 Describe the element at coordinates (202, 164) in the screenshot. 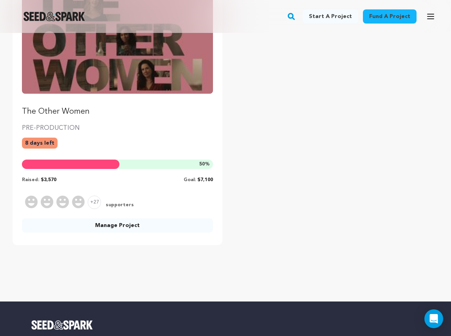

I see `span: 50` at that location.